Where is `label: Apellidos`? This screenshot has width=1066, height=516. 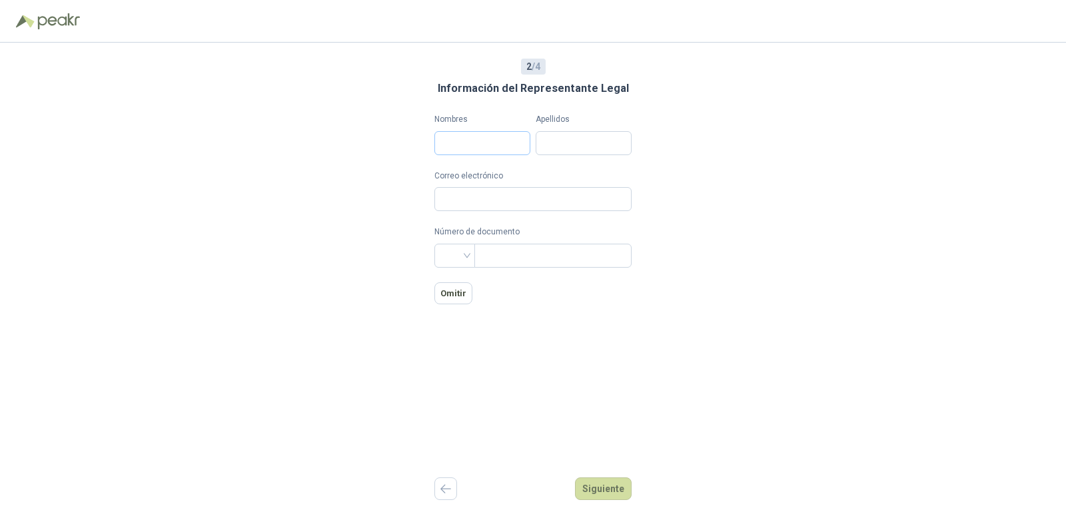 label: Apellidos is located at coordinates (584, 119).